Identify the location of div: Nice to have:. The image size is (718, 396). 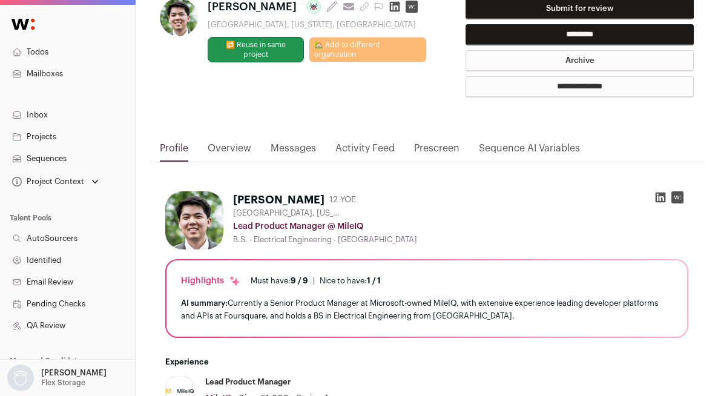
(350, 281).